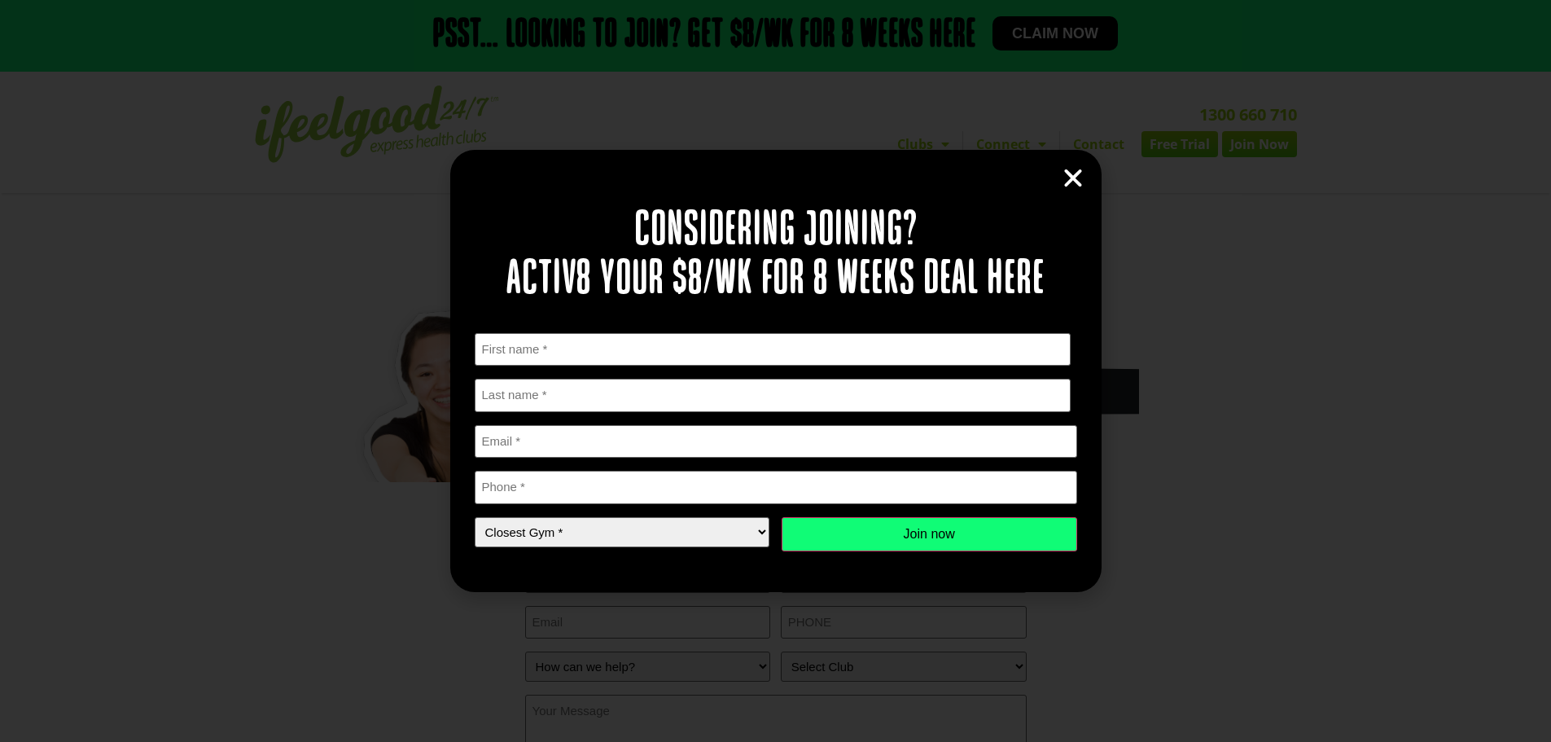 The width and height of the screenshot is (1551, 742). Describe the element at coordinates (1073, 178) in the screenshot. I see `a: Close` at that location.